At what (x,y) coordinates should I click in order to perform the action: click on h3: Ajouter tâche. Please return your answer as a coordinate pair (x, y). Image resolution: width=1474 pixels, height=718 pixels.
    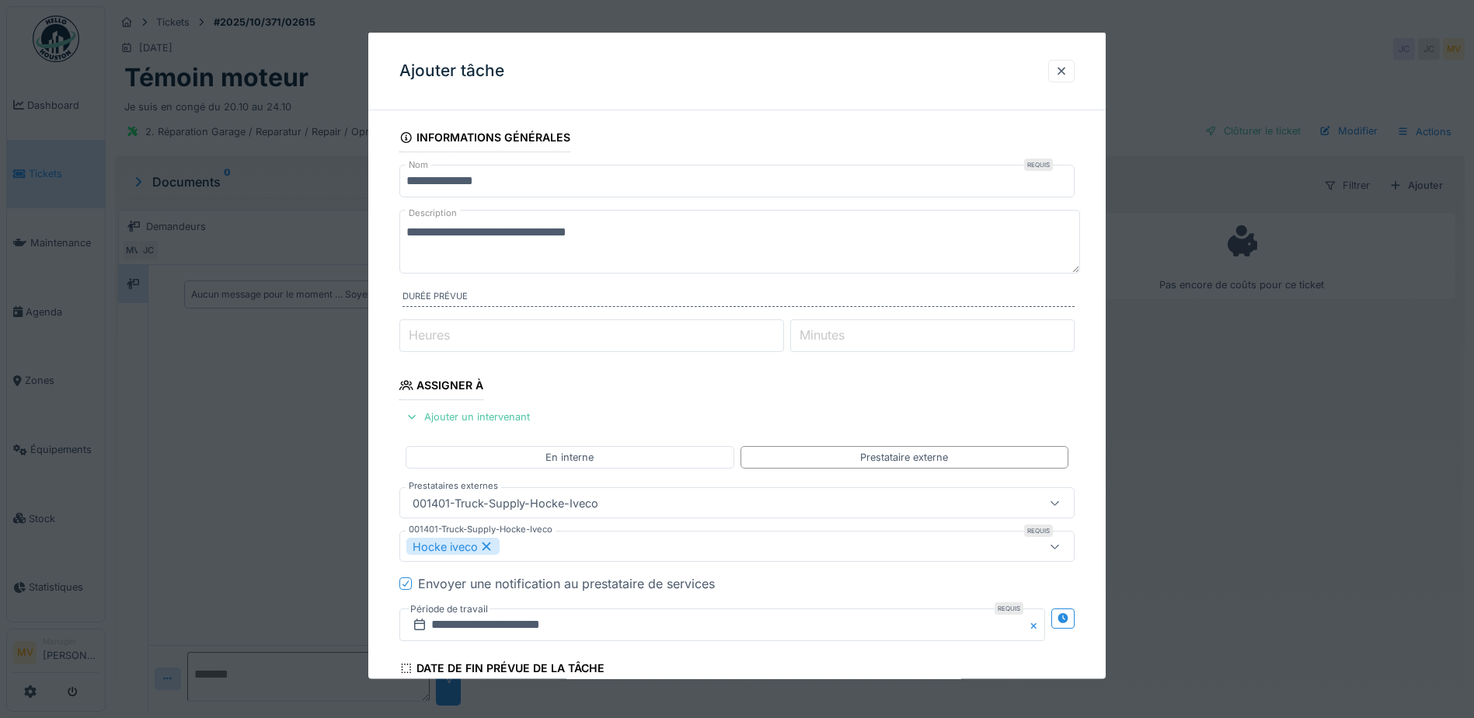
    Looking at the image, I should click on (452, 71).